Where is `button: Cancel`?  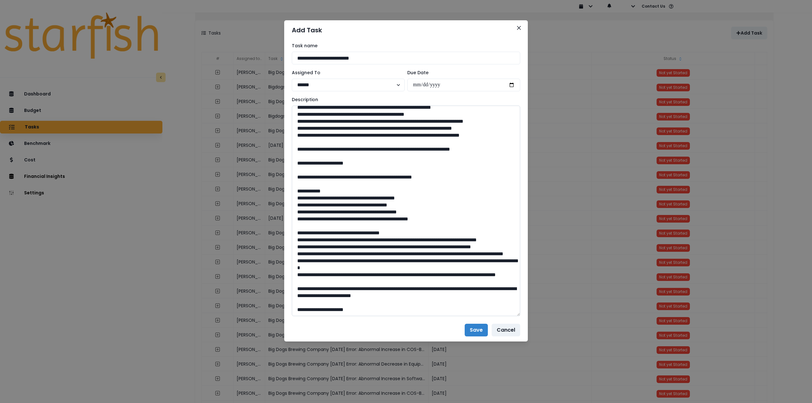 button: Cancel is located at coordinates (506, 330).